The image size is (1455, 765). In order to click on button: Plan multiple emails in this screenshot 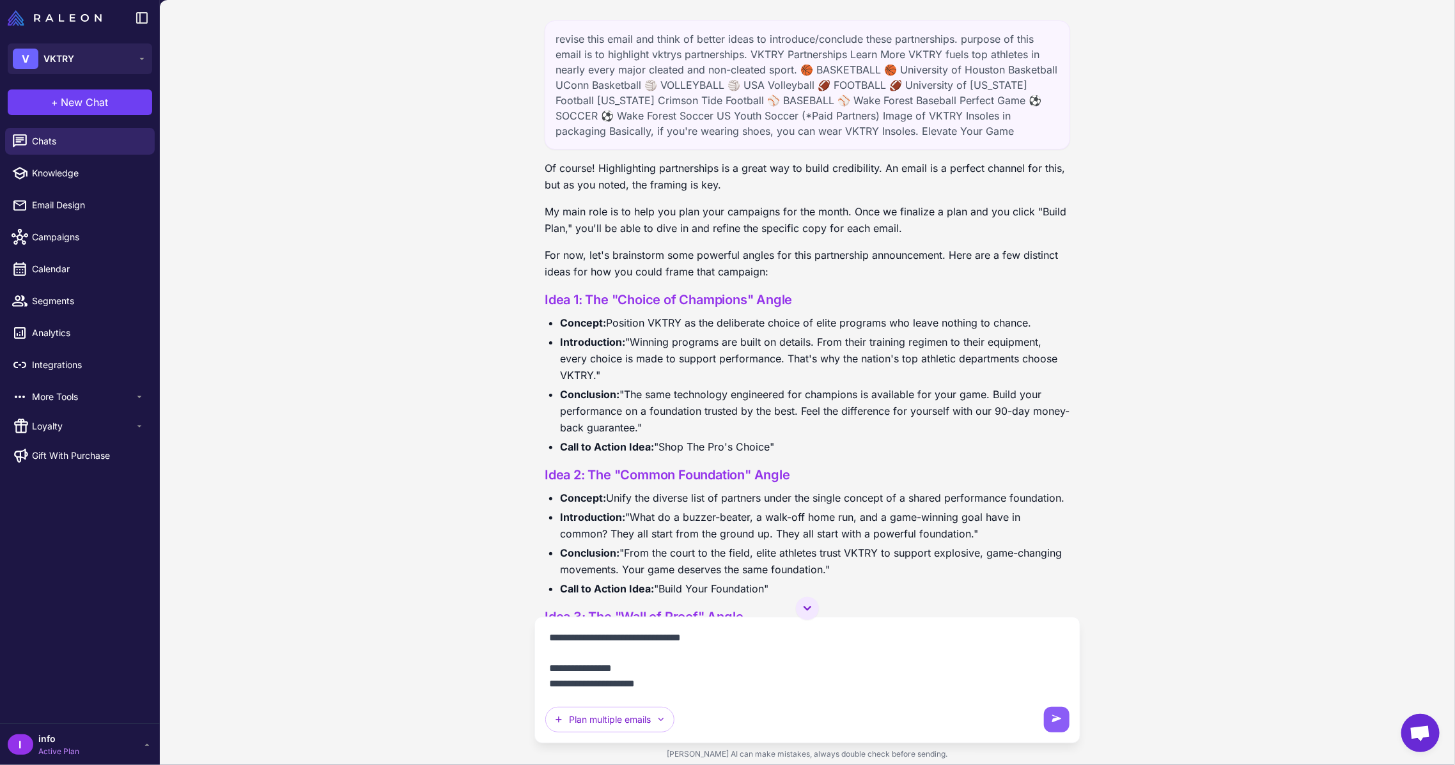, I will do `click(610, 720)`.